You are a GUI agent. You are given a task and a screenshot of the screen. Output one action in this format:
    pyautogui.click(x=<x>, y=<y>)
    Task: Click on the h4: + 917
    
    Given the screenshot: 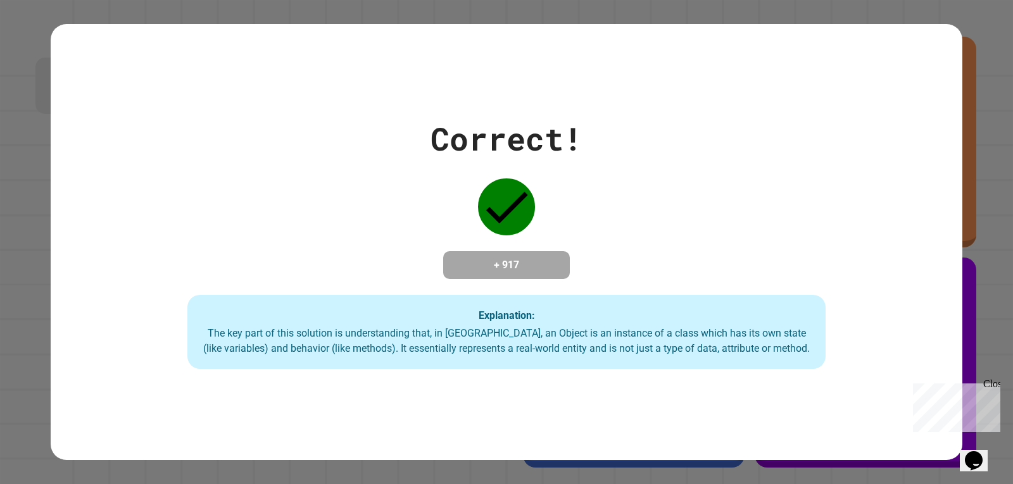 What is the action you would take?
    pyautogui.click(x=506, y=265)
    